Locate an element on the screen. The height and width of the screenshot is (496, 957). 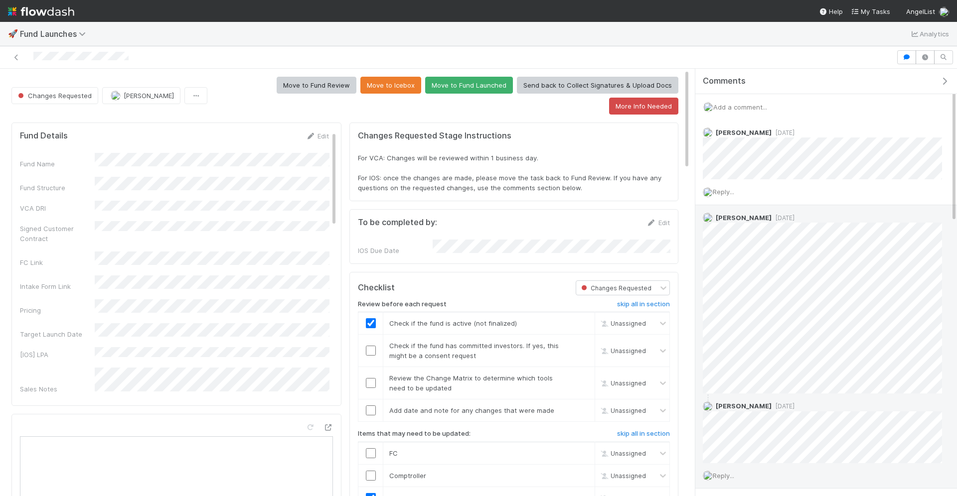
div: Pricing is located at coordinates (57, 310).